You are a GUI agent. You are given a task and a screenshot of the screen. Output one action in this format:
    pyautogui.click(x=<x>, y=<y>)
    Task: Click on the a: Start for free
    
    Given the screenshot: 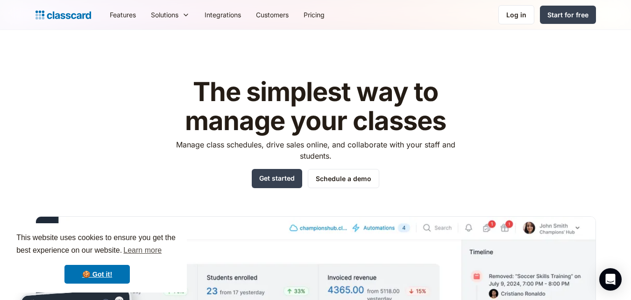 What is the action you would take?
    pyautogui.click(x=568, y=14)
    